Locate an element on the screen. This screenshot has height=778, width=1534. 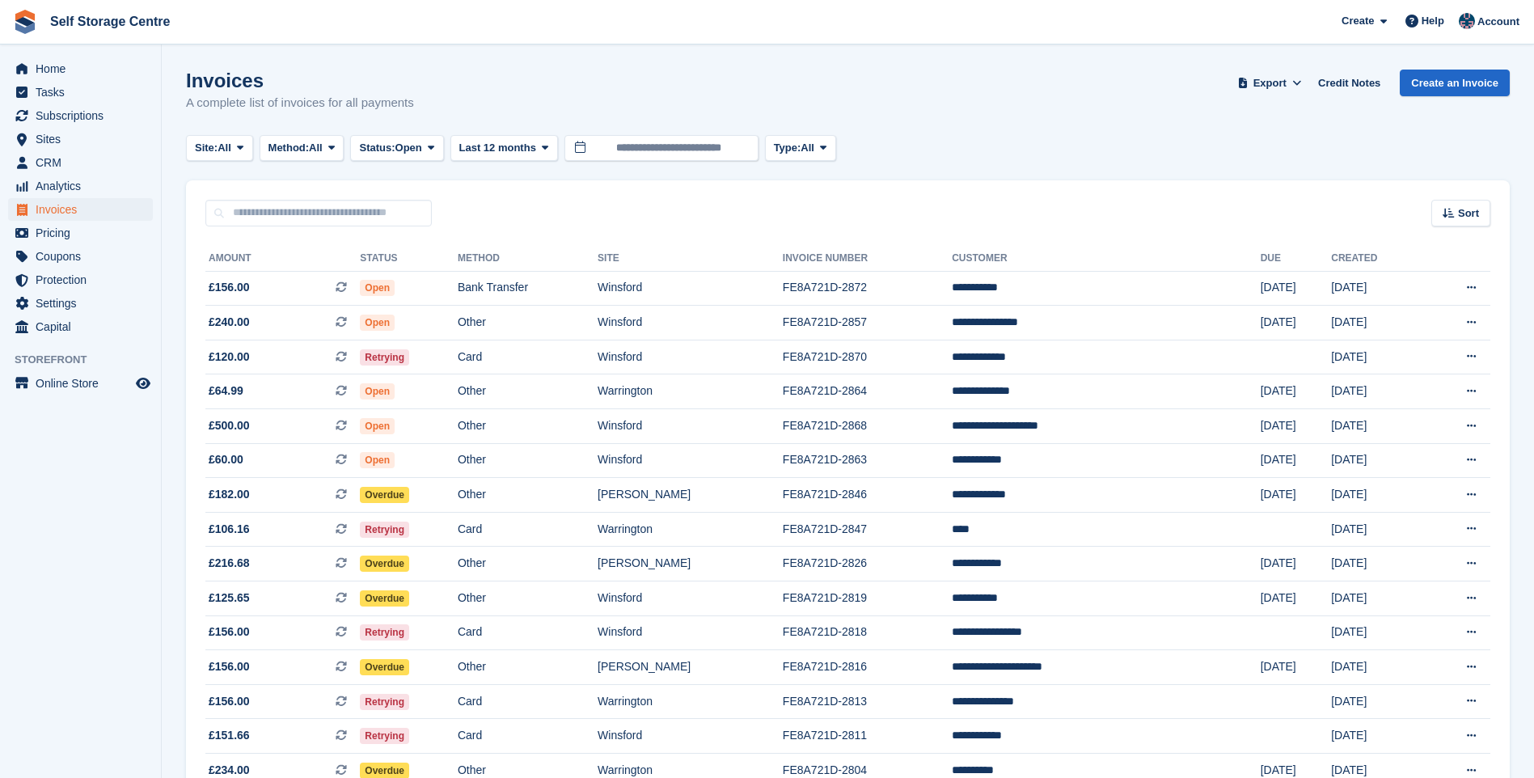
td: FE8A721D-2811 is located at coordinates (867, 736).